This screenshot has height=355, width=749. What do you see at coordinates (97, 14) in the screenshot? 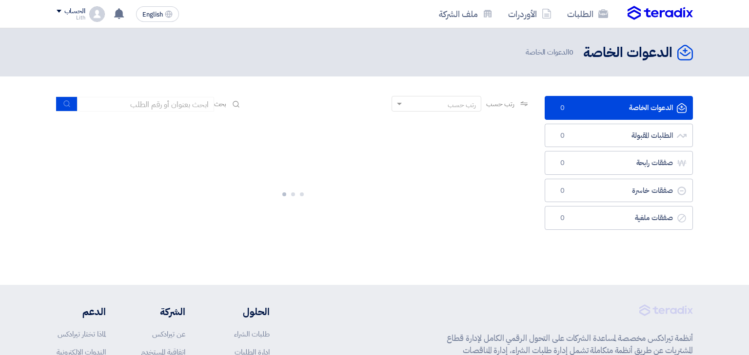
I see `img: profile_test.png` at bounding box center [97, 14].